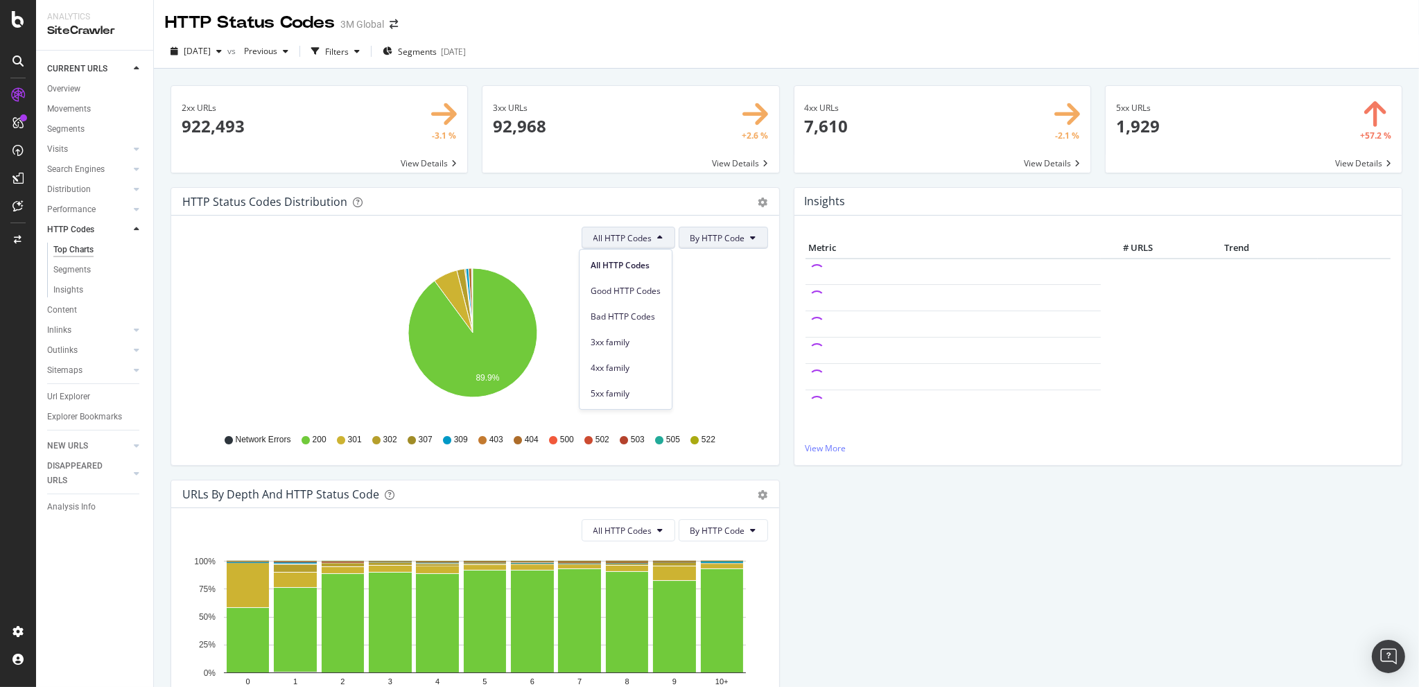 The height and width of the screenshot is (687, 1419). I want to click on span: 5xx family, so click(625, 394).